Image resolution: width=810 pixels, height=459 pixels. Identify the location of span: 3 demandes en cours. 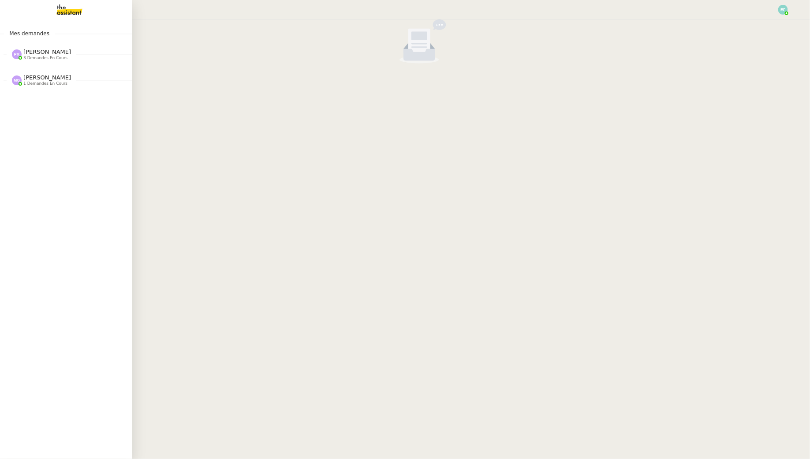
(45, 58).